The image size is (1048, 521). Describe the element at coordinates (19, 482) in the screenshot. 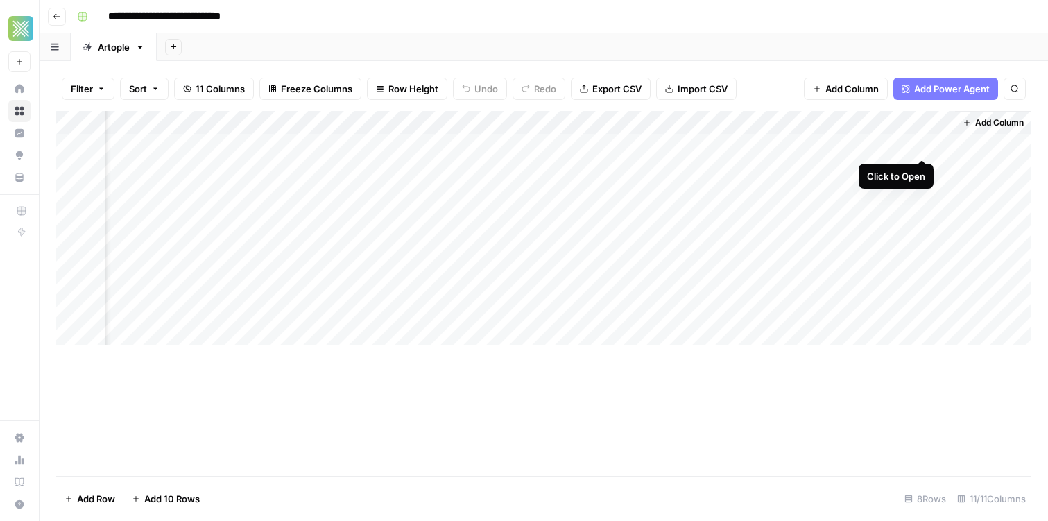

I see `a: Learning Hub` at that location.